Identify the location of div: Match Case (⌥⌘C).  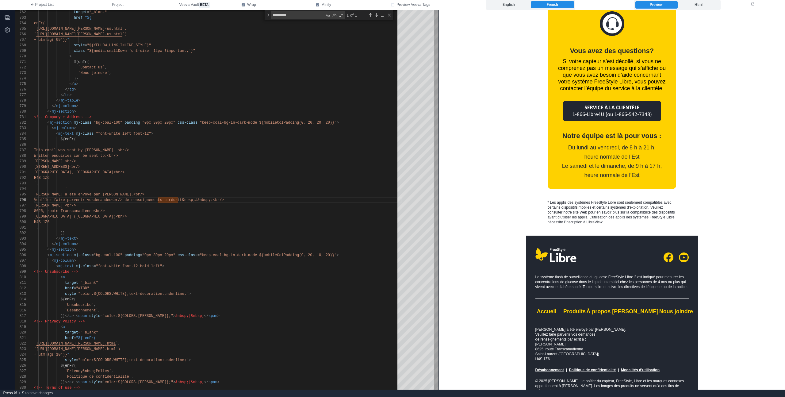
(328, 15).